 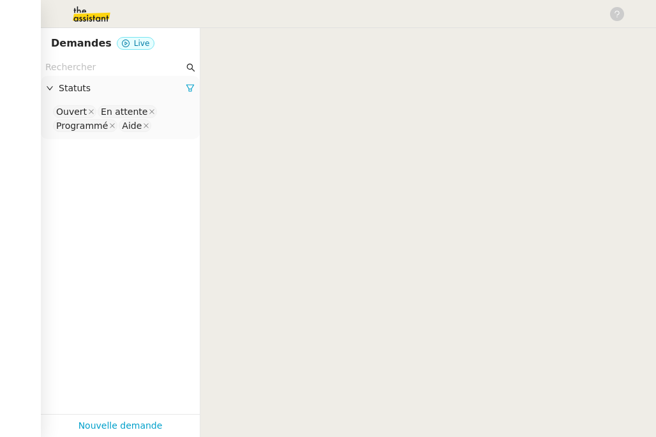 I want to click on span: Statuts, so click(x=122, y=88).